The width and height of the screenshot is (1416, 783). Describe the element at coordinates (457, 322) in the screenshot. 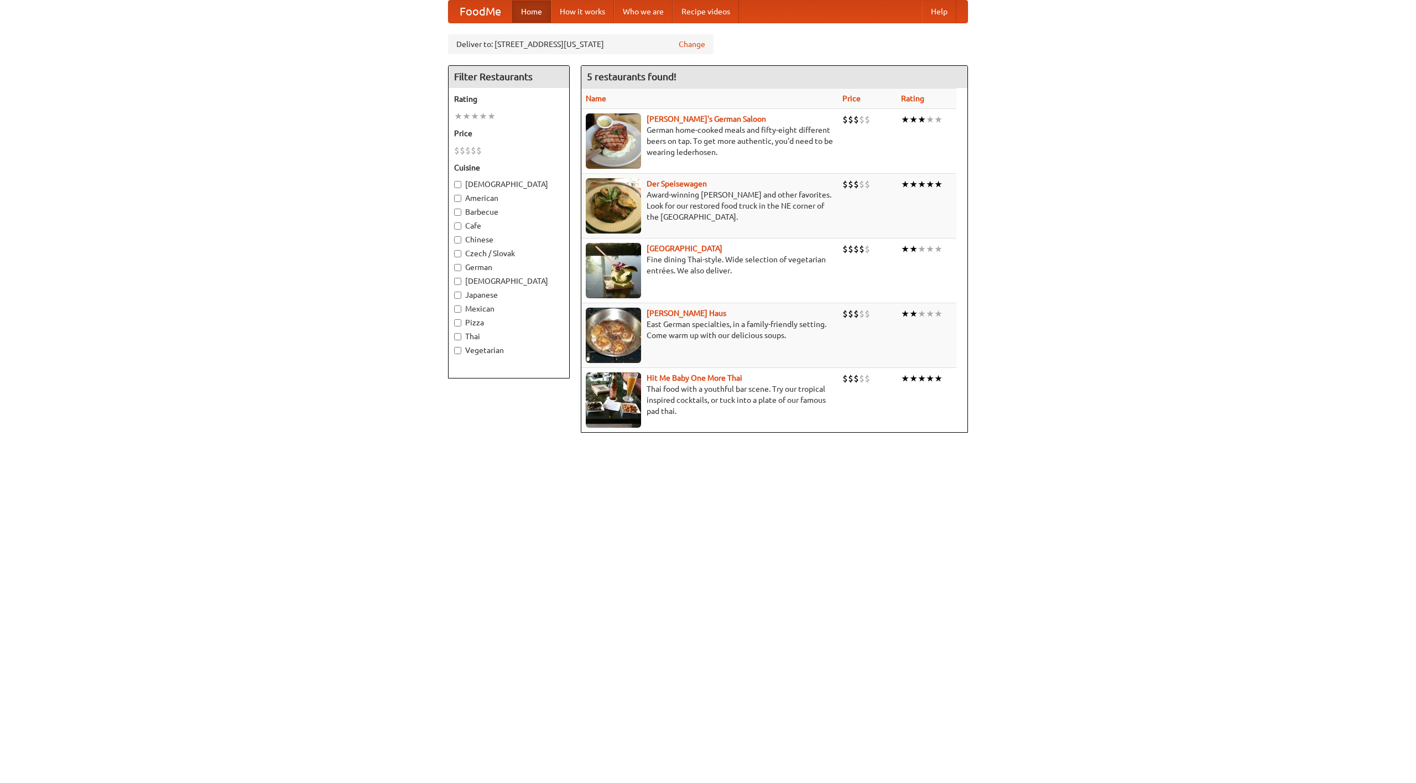

I see `input: Pizza` at that location.